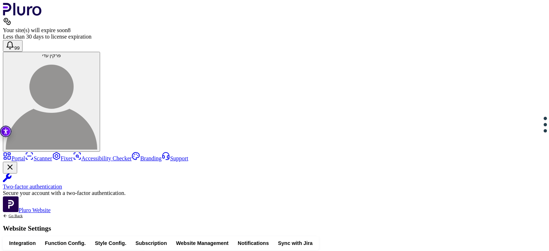  Describe the element at coordinates (39, 158) in the screenshot. I see `a: Scanner` at that location.